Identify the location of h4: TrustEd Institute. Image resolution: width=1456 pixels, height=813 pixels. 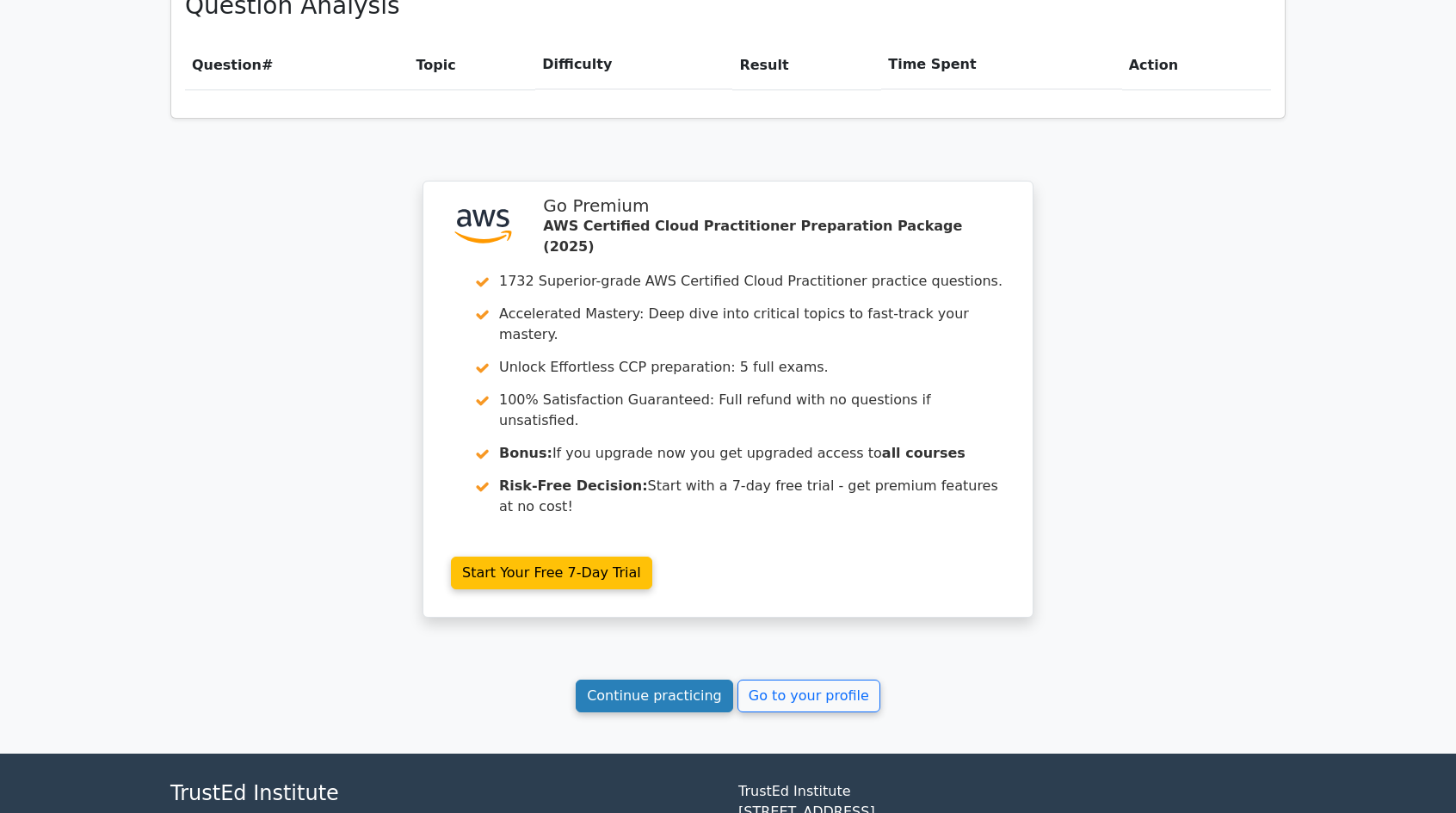
(444, 794).